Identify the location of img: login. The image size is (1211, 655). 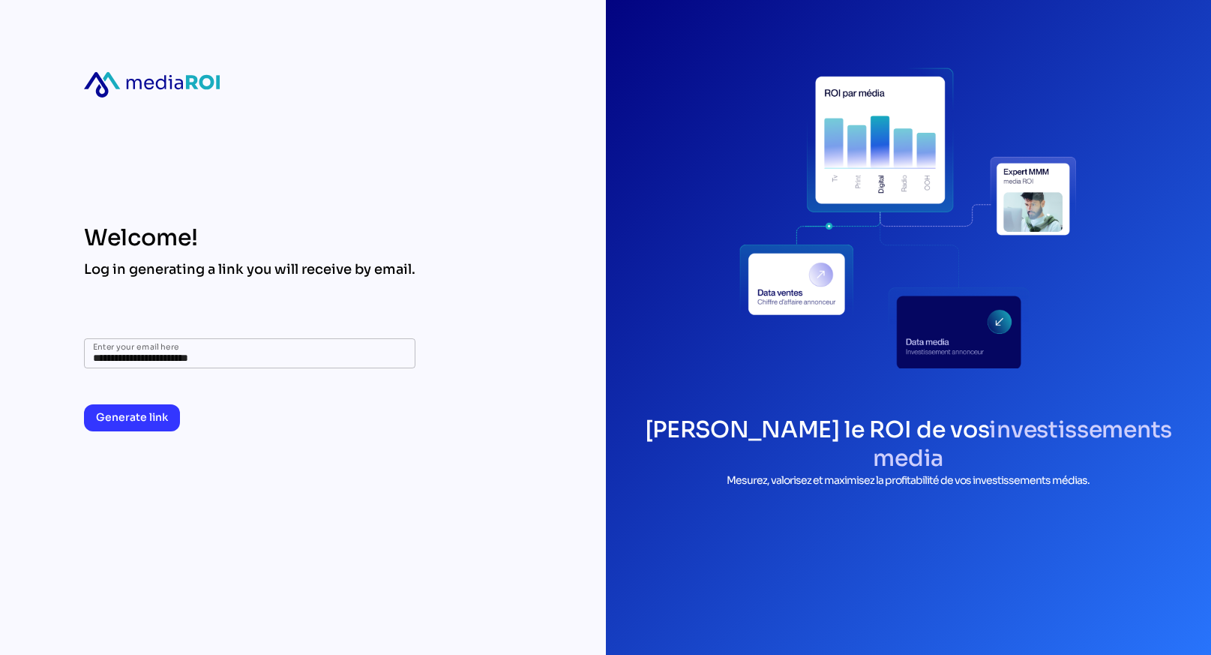
(908, 217).